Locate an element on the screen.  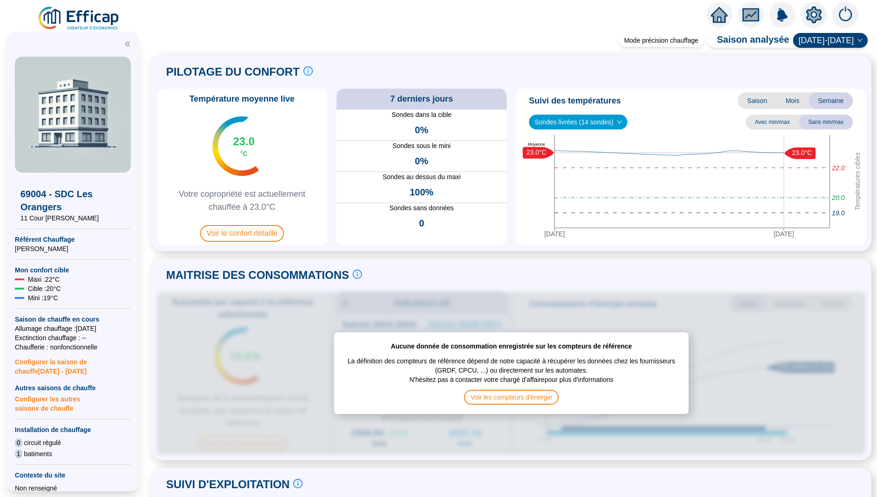
span: 2025-2026 is located at coordinates (830, 40).